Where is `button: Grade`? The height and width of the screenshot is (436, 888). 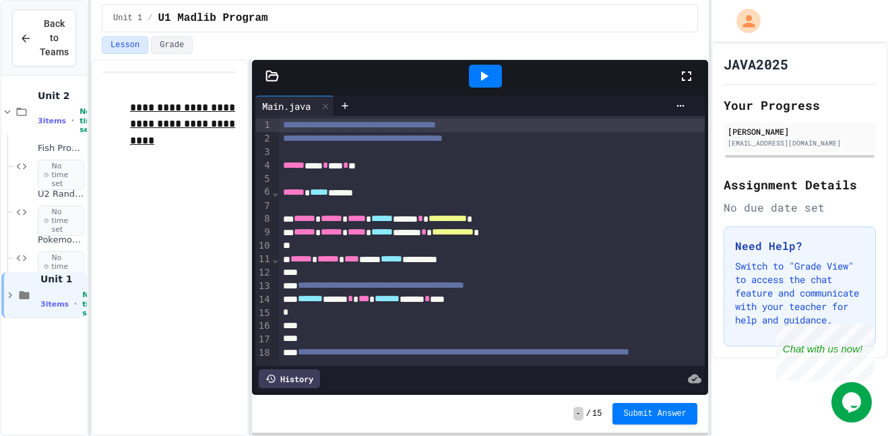
button: Grade is located at coordinates (172, 45).